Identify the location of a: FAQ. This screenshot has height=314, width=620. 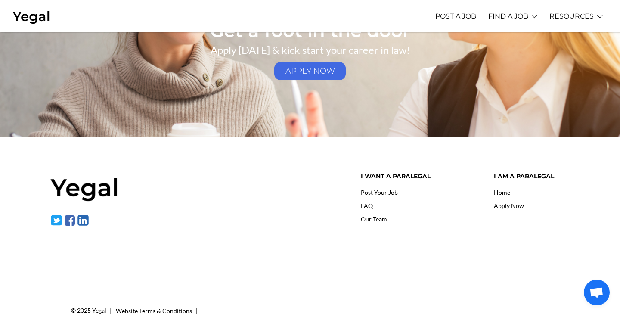
(367, 205).